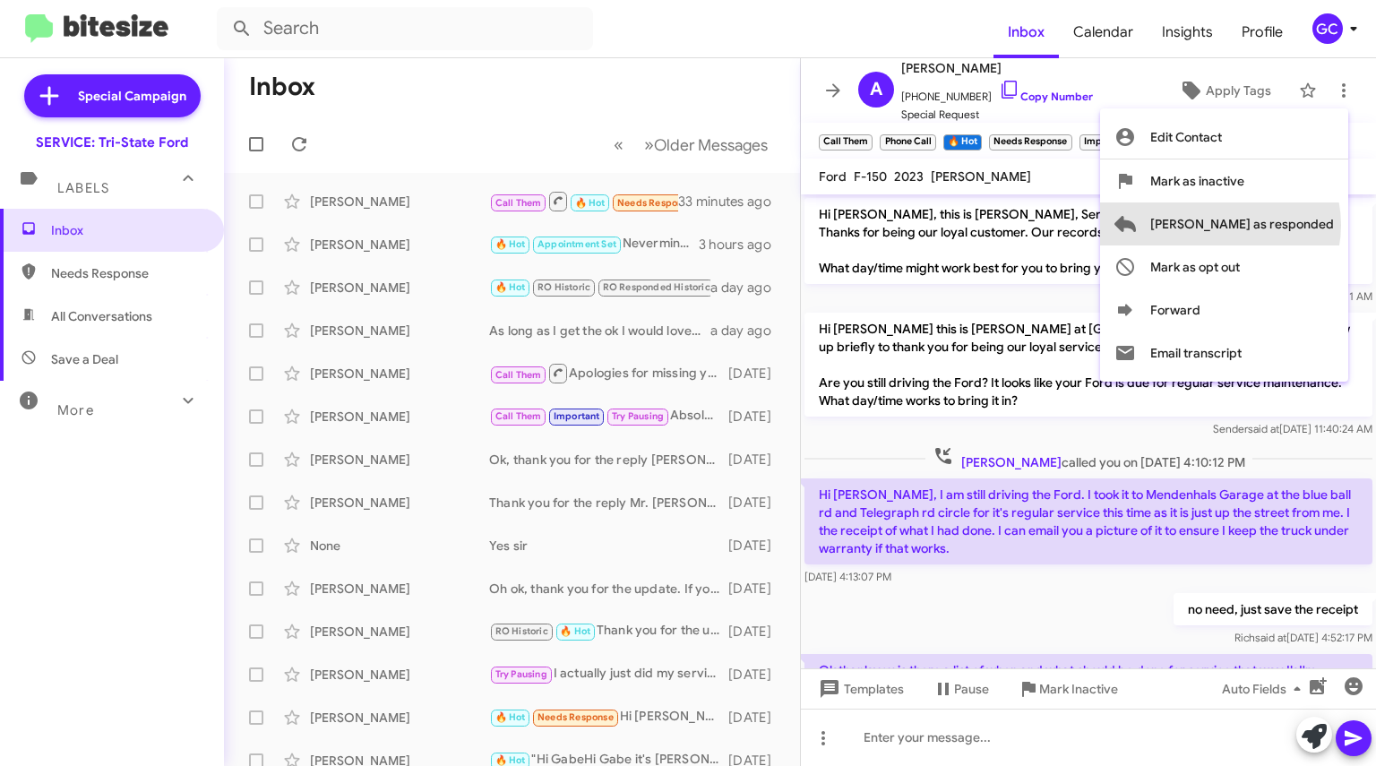 The height and width of the screenshot is (766, 1376). What do you see at coordinates (1224, 353) in the screenshot?
I see `button: Email transcript` at bounding box center [1224, 353].